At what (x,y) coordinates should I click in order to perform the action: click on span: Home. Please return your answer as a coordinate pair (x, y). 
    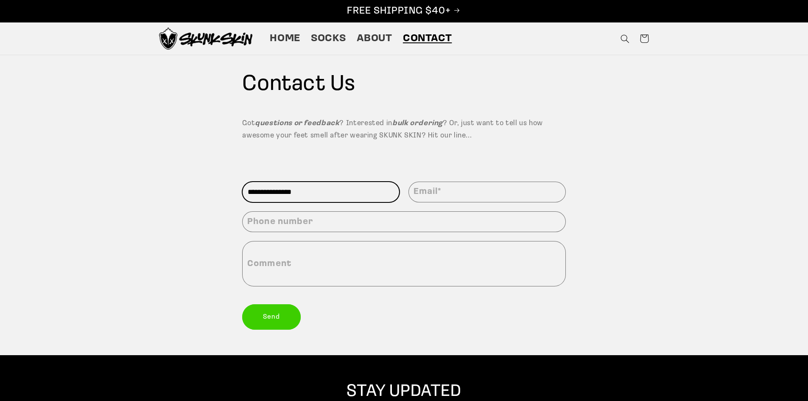
    Looking at the image, I should click on (285, 39).